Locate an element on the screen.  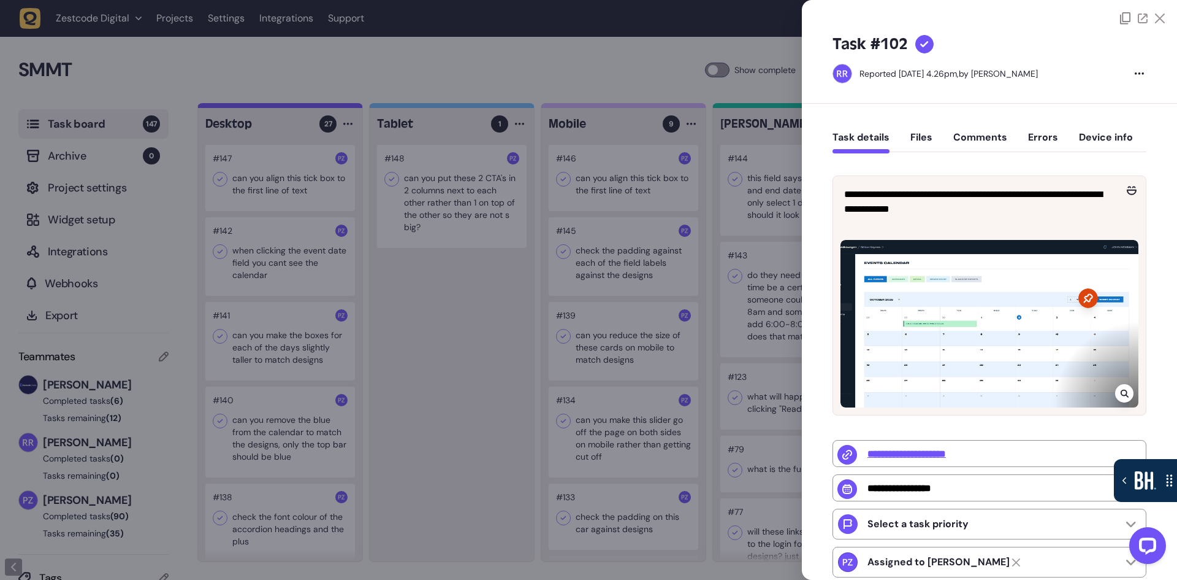
button: Files is located at coordinates (922, 142).